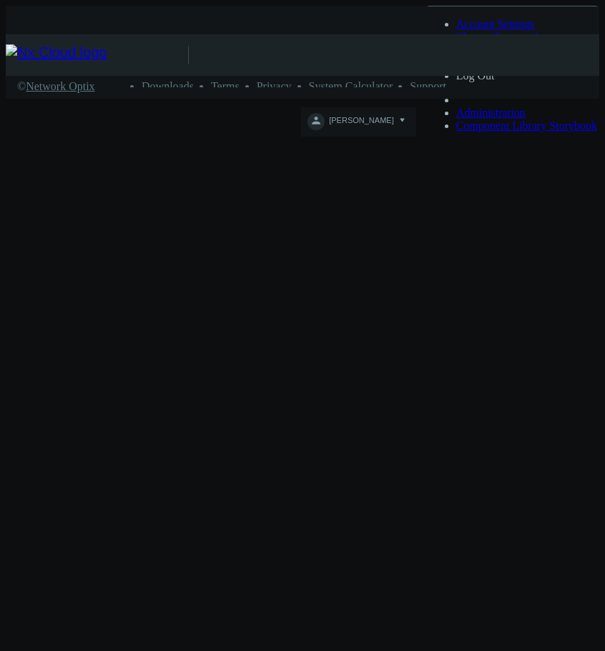  I want to click on span: Change Password, so click(497, 36).